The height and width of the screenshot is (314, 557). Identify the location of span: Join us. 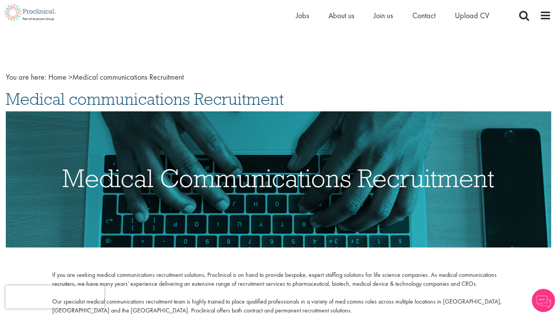
(383, 15).